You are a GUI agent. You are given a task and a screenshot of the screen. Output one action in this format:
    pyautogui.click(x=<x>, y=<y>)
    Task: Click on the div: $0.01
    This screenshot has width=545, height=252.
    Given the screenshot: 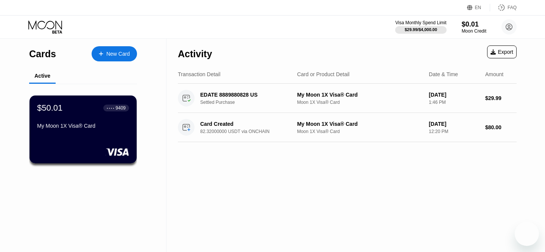 What is the action you would take?
    pyautogui.click(x=474, y=24)
    